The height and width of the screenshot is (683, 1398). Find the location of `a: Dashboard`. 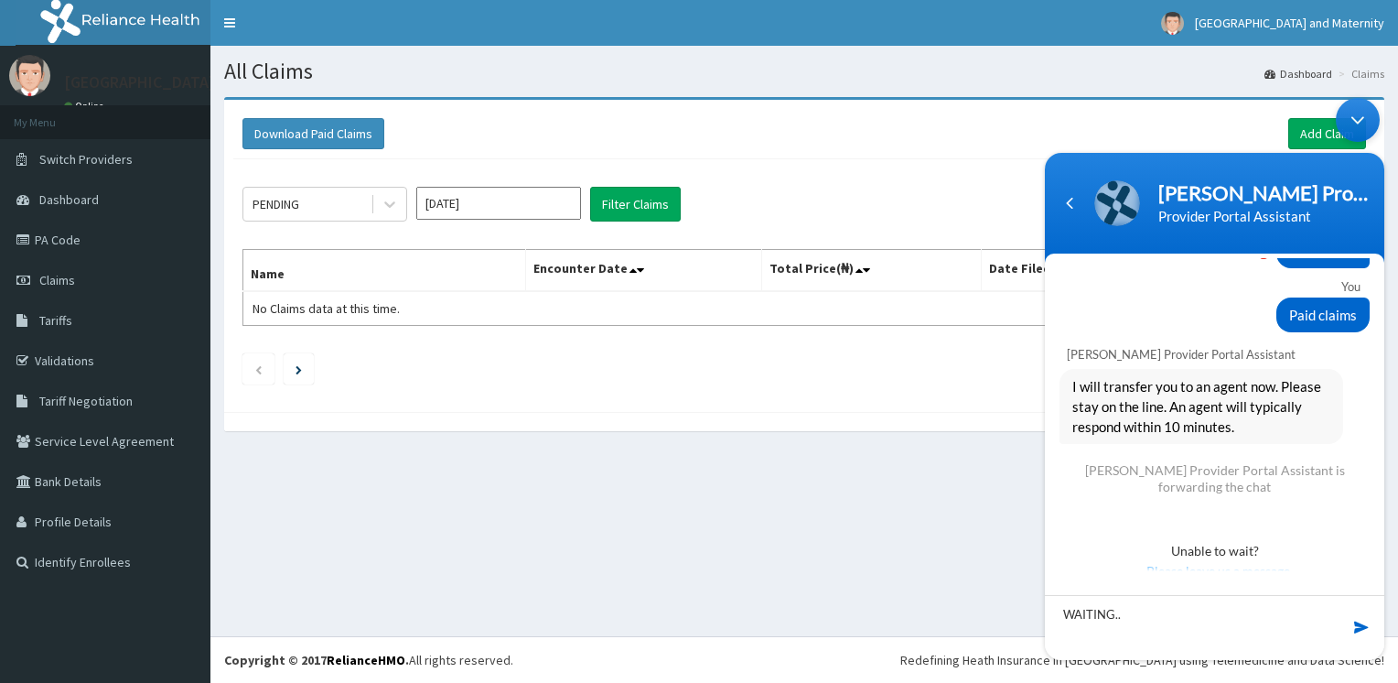

a: Dashboard is located at coordinates (1299, 73).